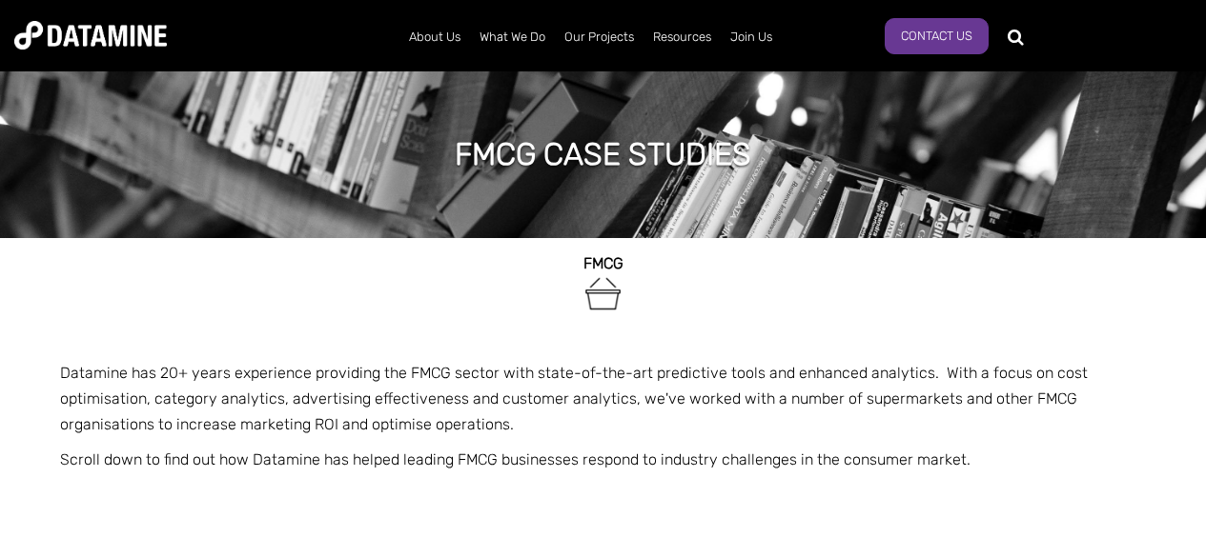 Image resolution: width=1206 pixels, height=557 pixels. I want to click on img: Datamine, so click(91, 35).